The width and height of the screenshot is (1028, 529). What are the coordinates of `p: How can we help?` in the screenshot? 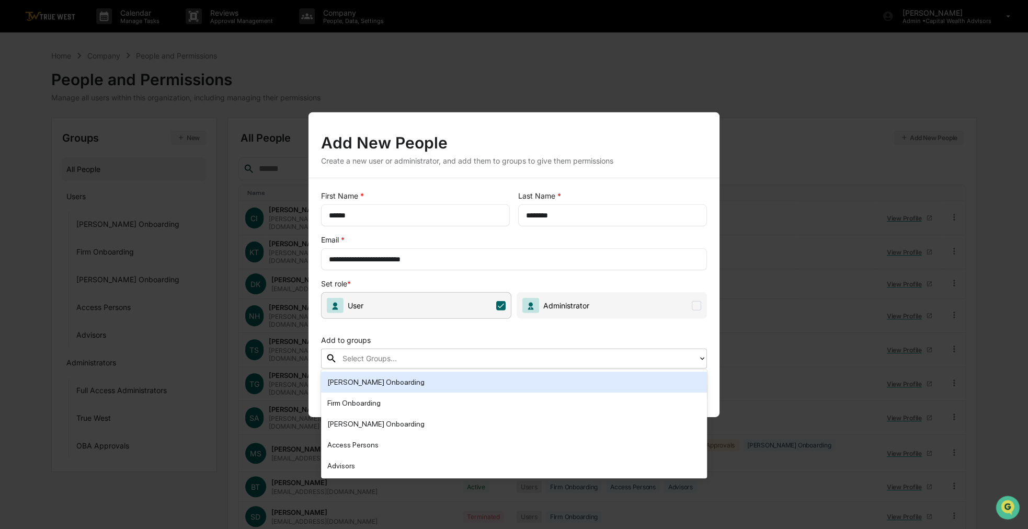 It's located at (100, 30).